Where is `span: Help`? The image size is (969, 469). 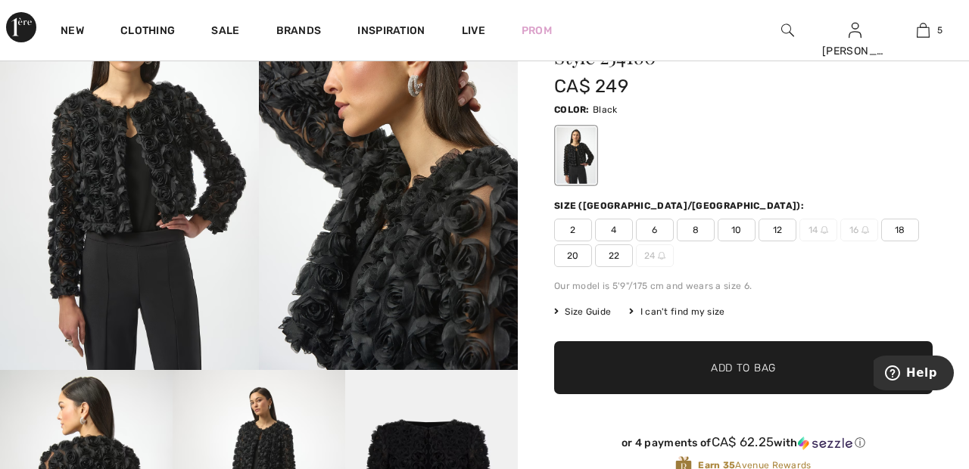 span: Help is located at coordinates (48, 17).